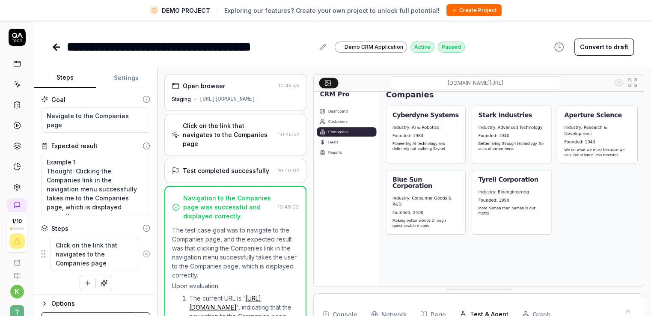  Describe the element at coordinates (75, 146) in the screenshot. I see `div: Expected result` at that location.